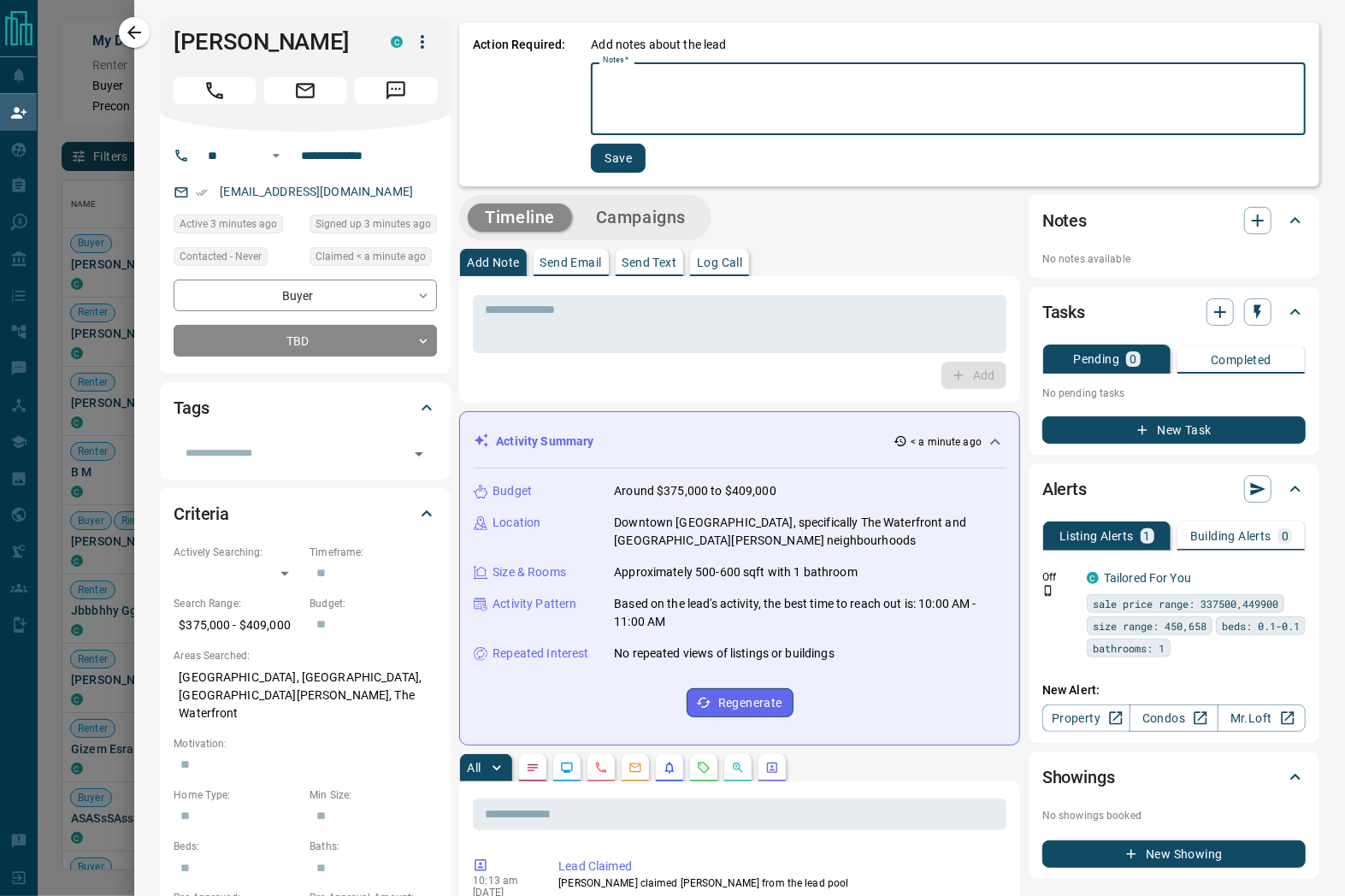 The width and height of the screenshot is (1345, 896). Describe the element at coordinates (236, 604) in the screenshot. I see `p: Search Range:` at that location.